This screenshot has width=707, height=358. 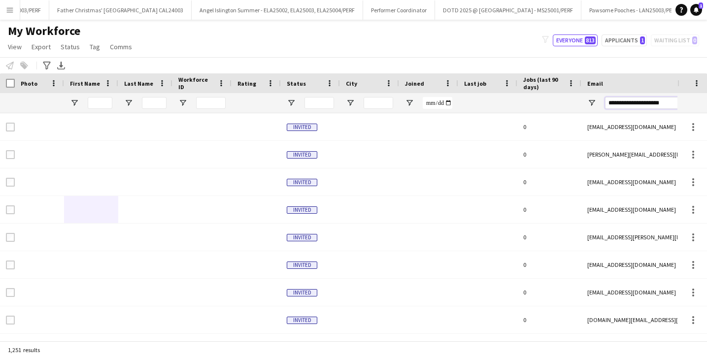 What do you see at coordinates (139, 83) in the screenshot?
I see `span: Last Name` at bounding box center [139, 83].